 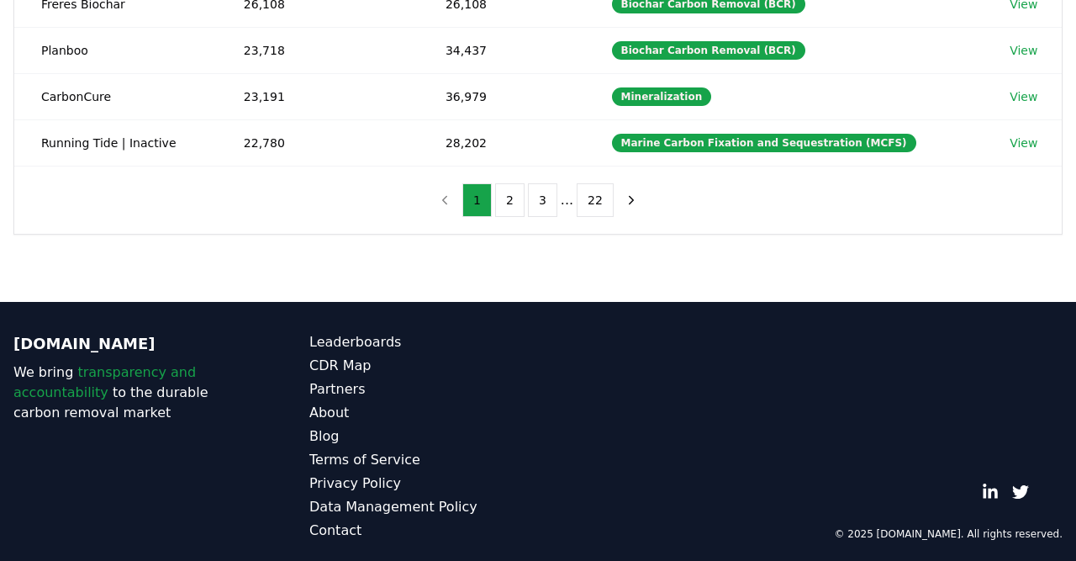 I want to click on a: Blog, so click(x=424, y=436).